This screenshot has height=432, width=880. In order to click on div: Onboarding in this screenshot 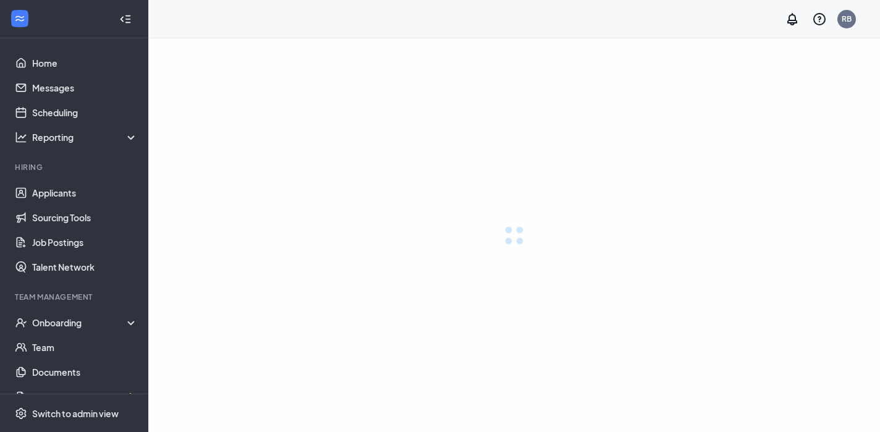, I will do `click(85, 323)`.